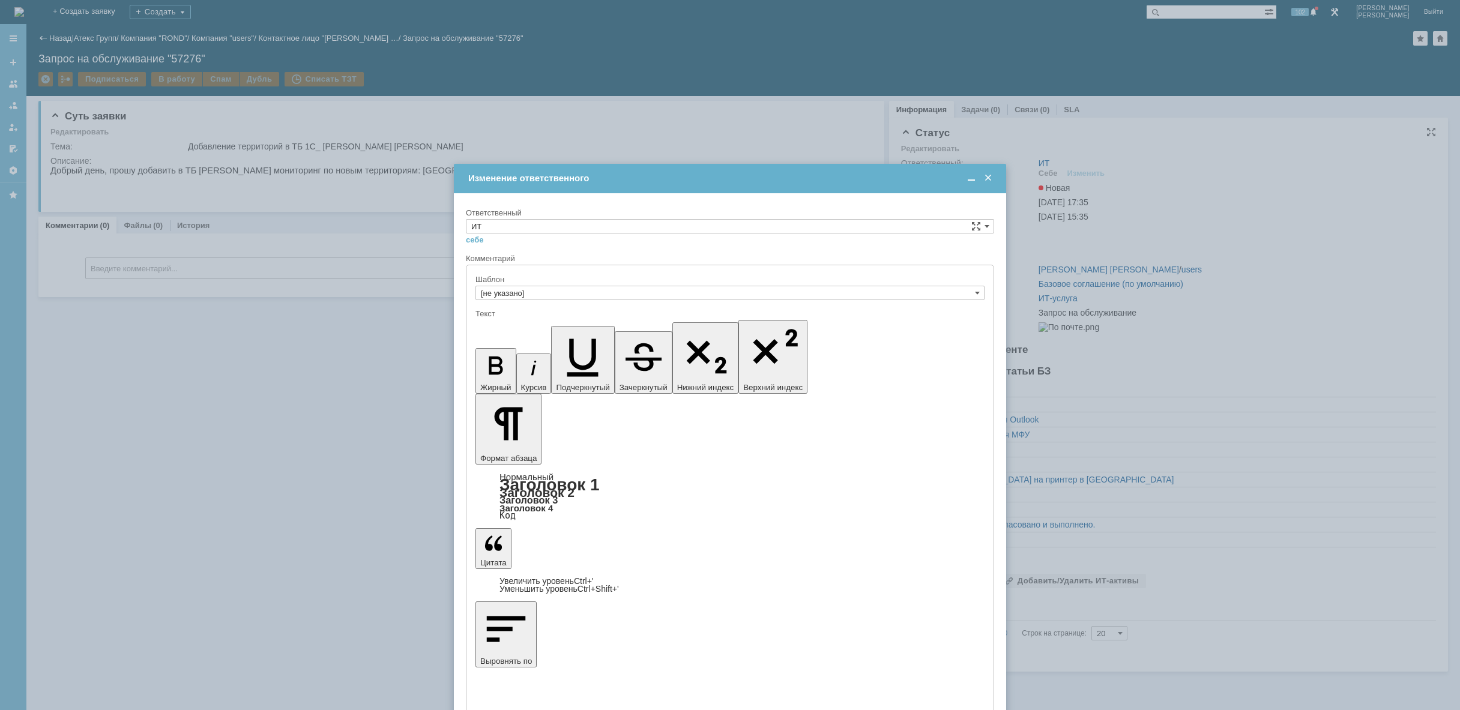 The width and height of the screenshot is (1460, 710). Describe the element at coordinates (494, 549) in the screenshot. I see `button: Цитата` at that location.